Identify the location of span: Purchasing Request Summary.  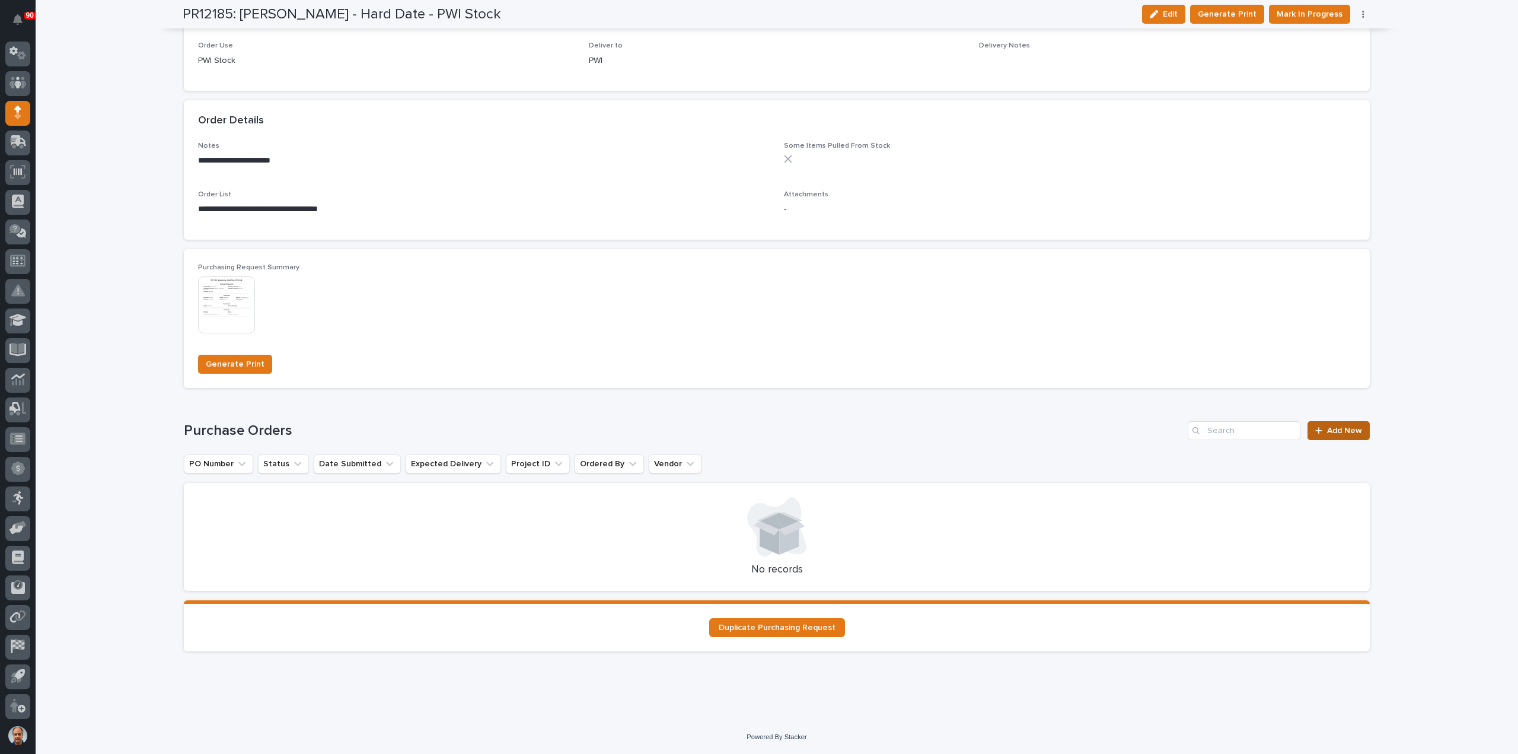
(248, 267).